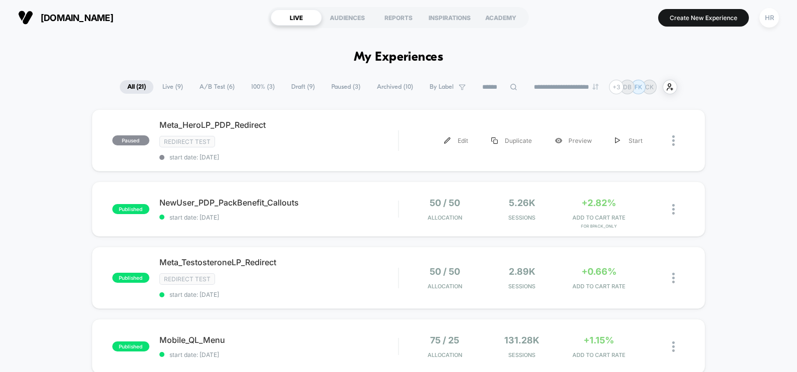  Describe the element at coordinates (522, 340) in the screenshot. I see `span: 131.28k` at that location.